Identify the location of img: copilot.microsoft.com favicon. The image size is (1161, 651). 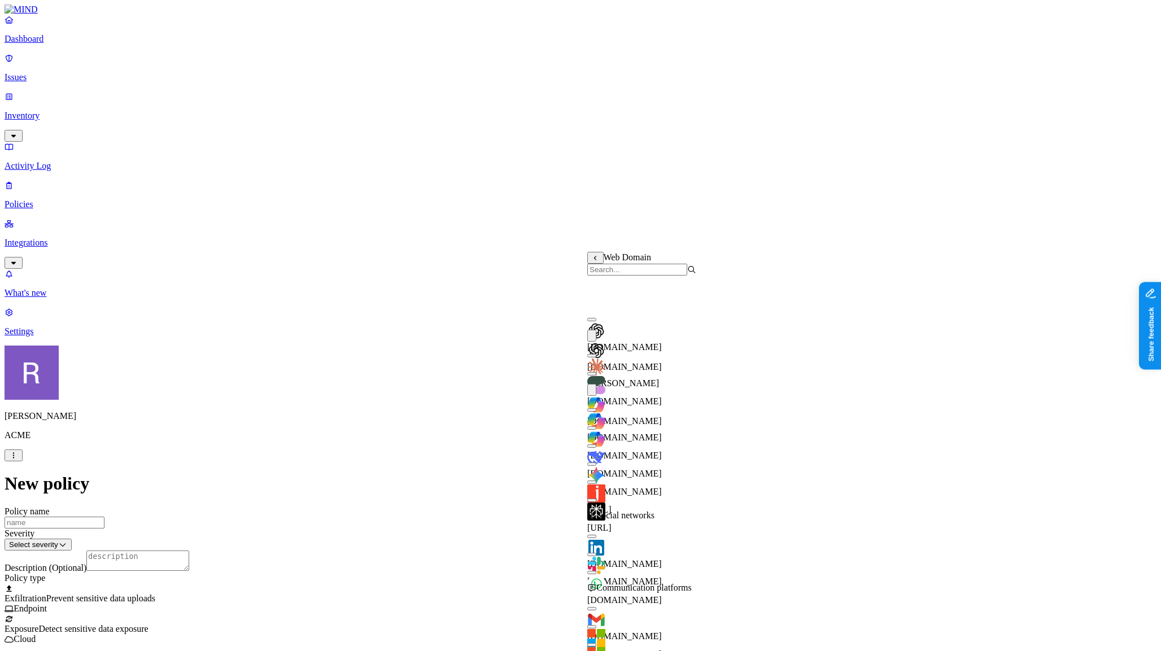
(596, 421).